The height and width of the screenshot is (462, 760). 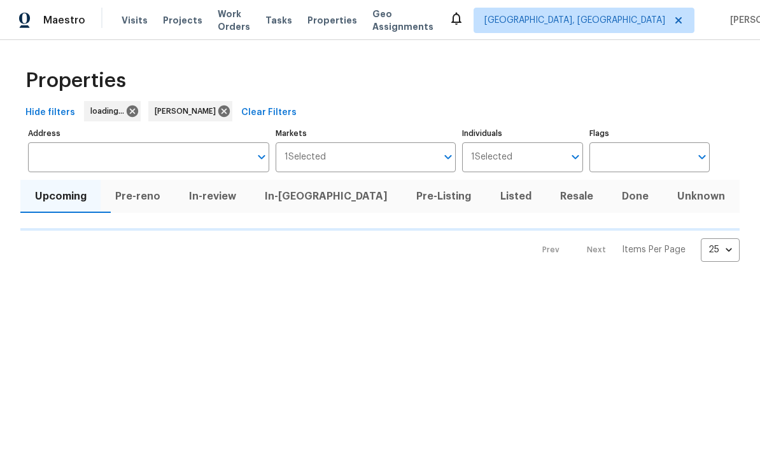 What do you see at coordinates (268, 113) in the screenshot?
I see `span: Clear Filters` at bounding box center [268, 113].